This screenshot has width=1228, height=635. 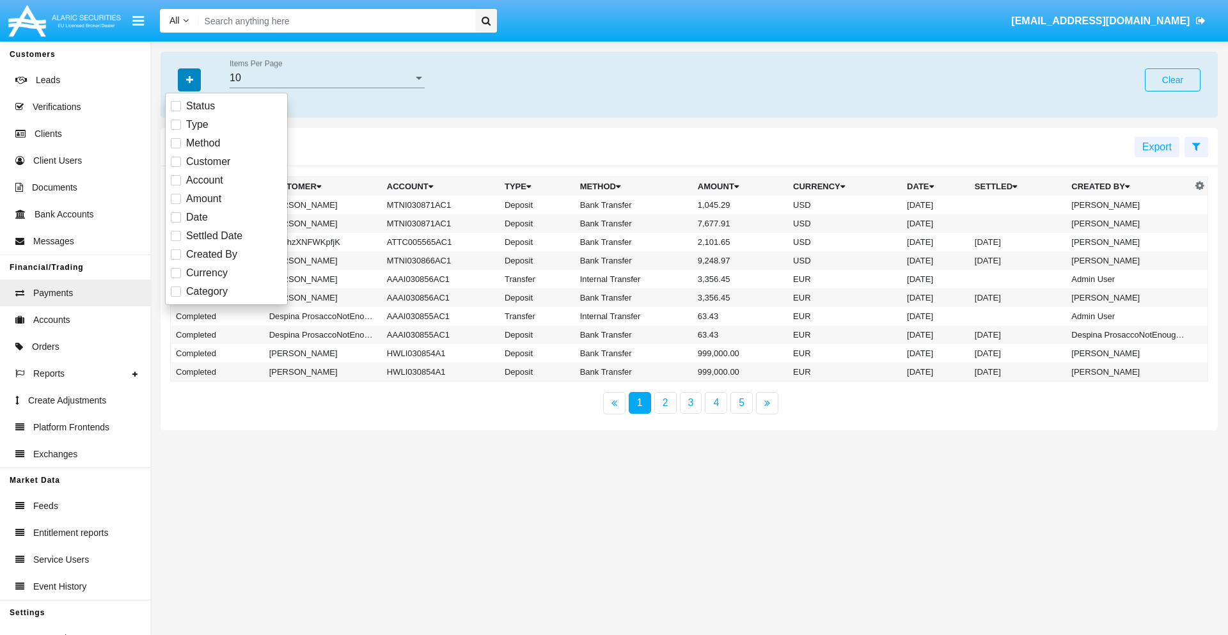 I want to click on span: Service Users, so click(x=61, y=560).